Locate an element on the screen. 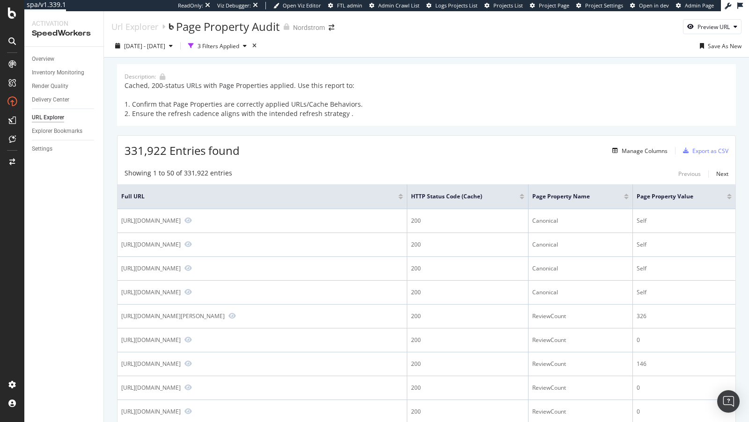  button: Manage Columns is located at coordinates (638, 151).